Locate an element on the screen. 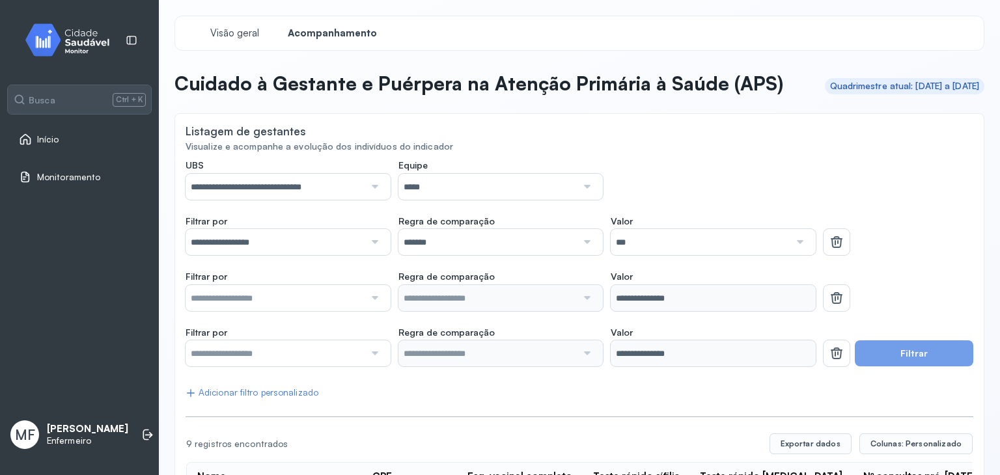 Image resolution: width=1000 pixels, height=475 pixels. span: Busca is located at coordinates (42, 100).